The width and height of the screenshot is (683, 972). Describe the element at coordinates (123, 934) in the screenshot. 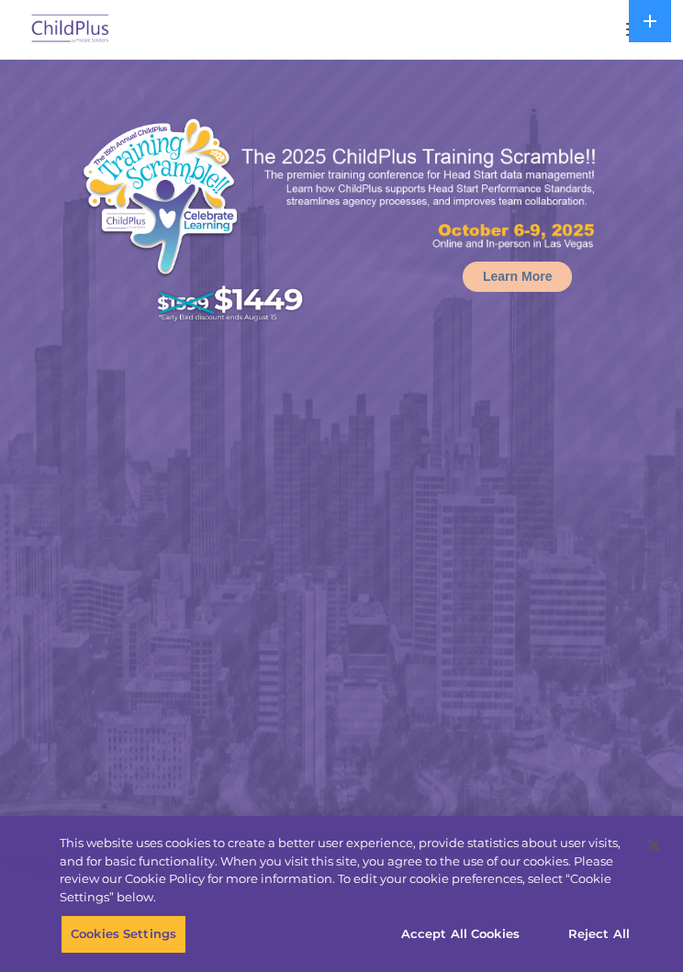

I see `button: Cookies Settings` at that location.